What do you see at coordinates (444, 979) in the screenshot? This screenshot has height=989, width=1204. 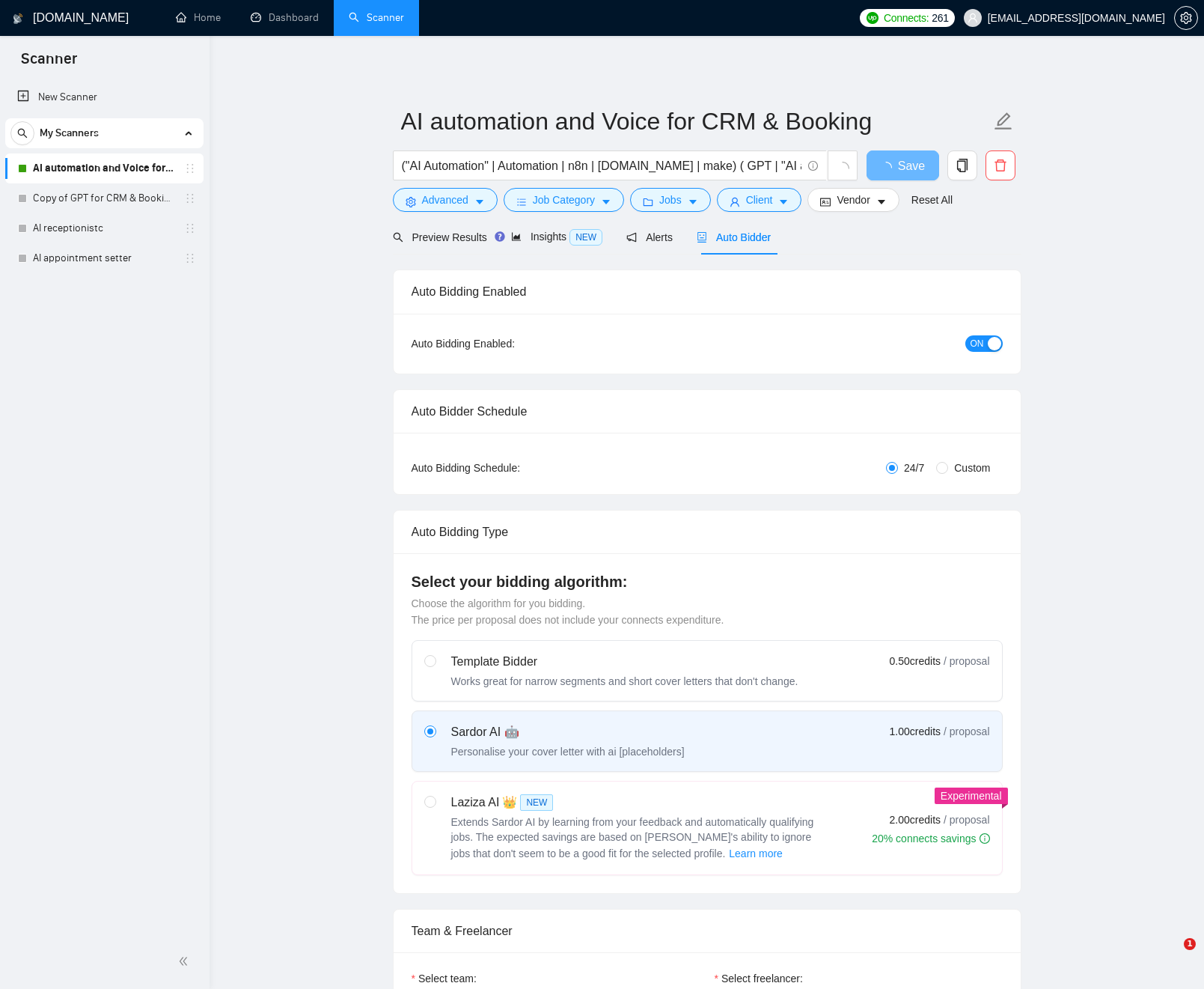 I see `label: Select team:` at bounding box center [444, 979].